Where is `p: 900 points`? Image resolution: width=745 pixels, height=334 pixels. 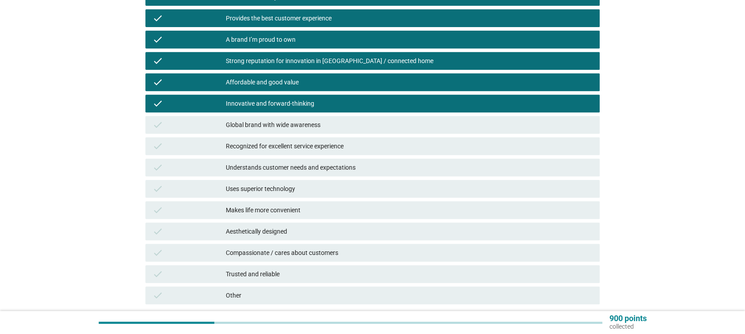
p: 900 points is located at coordinates (628, 319).